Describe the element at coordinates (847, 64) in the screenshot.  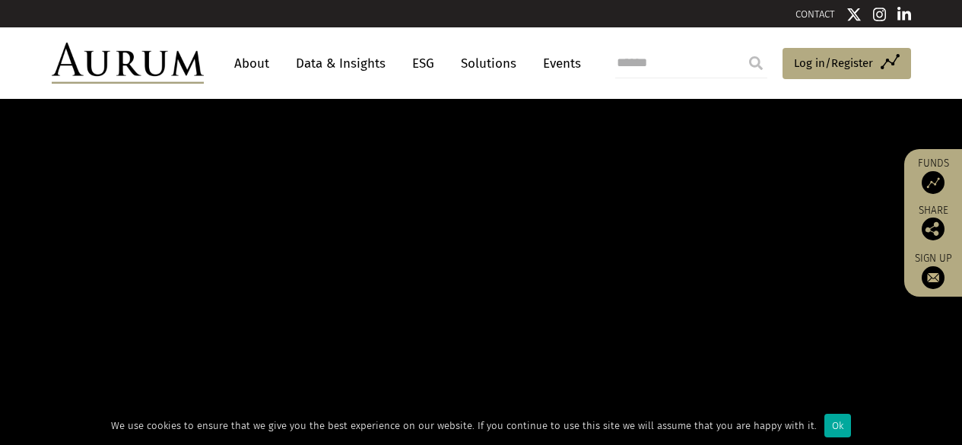
I see `a: Log in/Register` at that location.